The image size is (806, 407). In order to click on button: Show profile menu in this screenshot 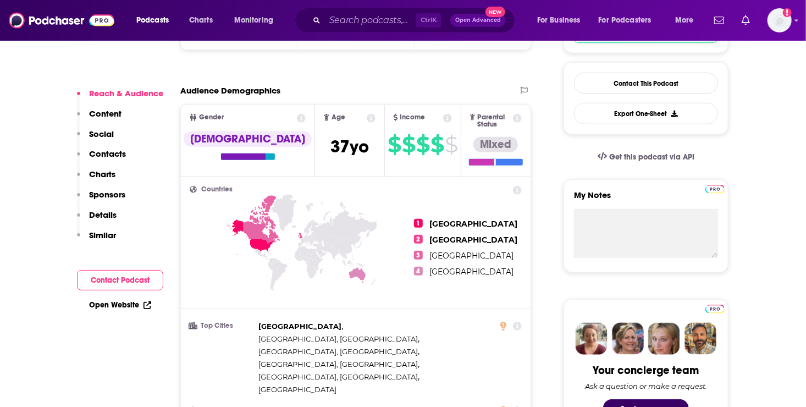, I will do `click(780, 20)`.